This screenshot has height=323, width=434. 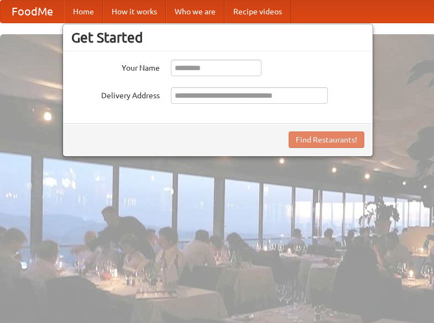 What do you see at coordinates (134, 12) in the screenshot?
I see `a: How it works` at bounding box center [134, 12].